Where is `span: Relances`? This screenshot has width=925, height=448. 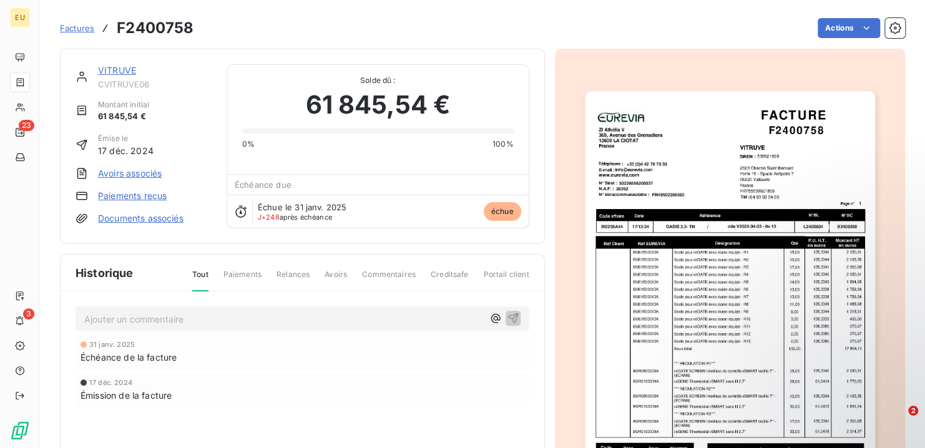 span: Relances is located at coordinates (293, 280).